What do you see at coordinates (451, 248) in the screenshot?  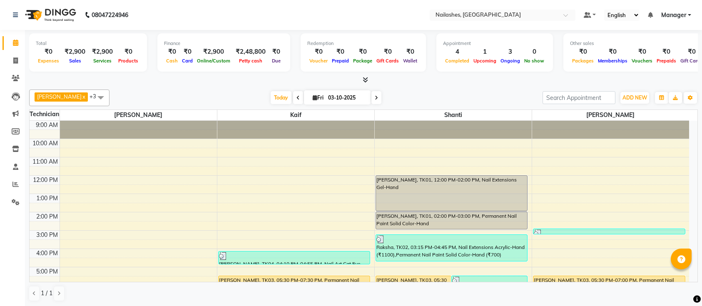 I see `div: Raksha, TK02, 03:15 PM-04:45 PM, Nail Extensions Acrylic-Hand (₹1100),Permanent Nail Paint Solid ...` at bounding box center [451, 248].